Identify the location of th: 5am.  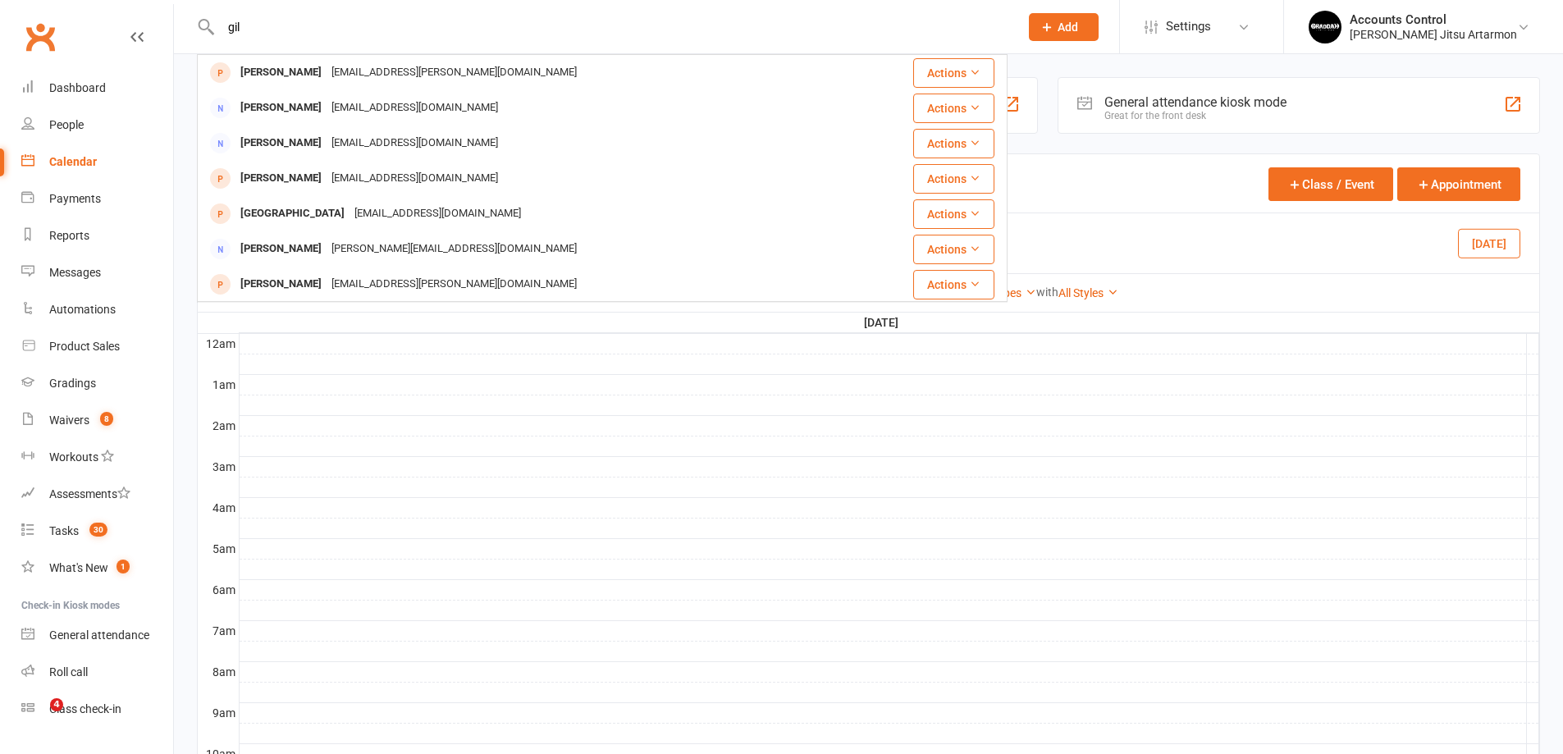
(218, 548).